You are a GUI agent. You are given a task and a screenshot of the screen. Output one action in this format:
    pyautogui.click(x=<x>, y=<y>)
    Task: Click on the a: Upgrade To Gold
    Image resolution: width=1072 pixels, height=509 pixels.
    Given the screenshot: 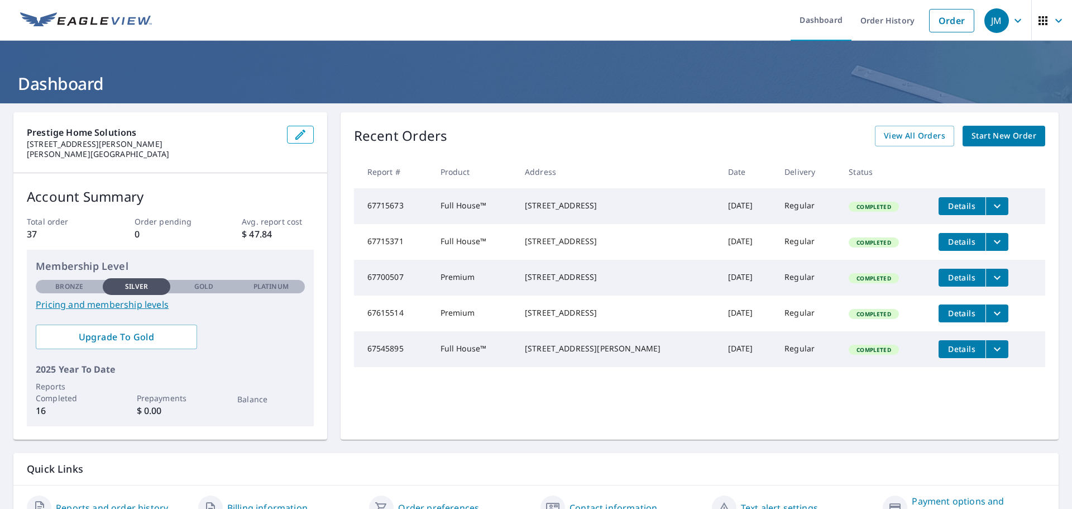 What is the action you would take?
    pyautogui.click(x=116, y=337)
    